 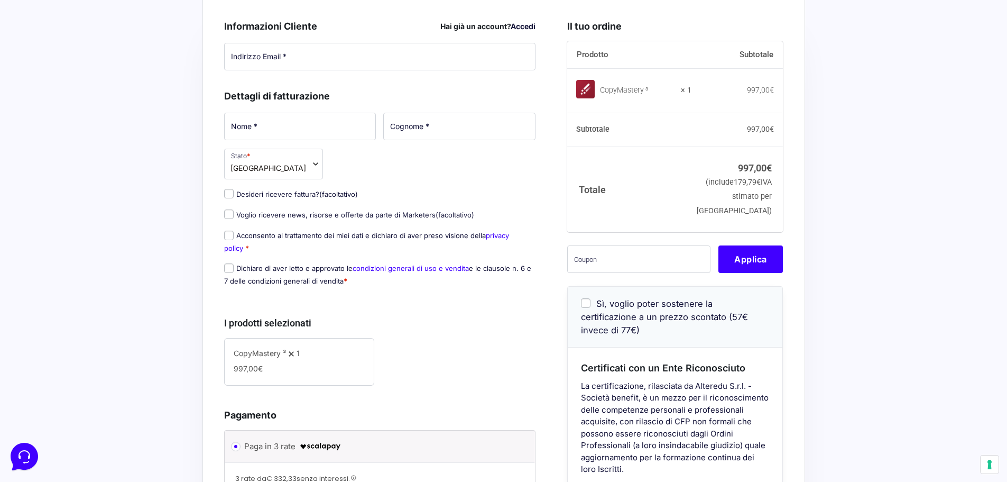 What do you see at coordinates (93, 17) in the screenshot?
I see `h2: Ciao da Marketers 👋` at bounding box center [93, 17].